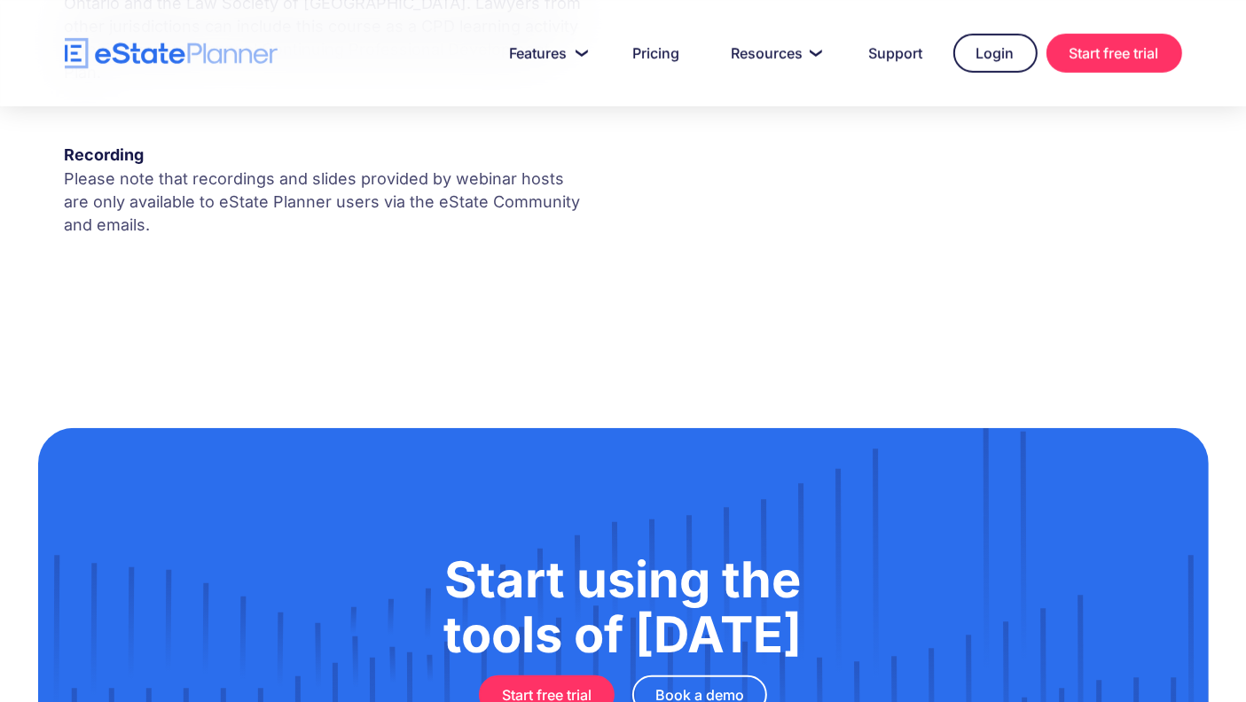 The image size is (1246, 702). What do you see at coordinates (895, 53) in the screenshot?
I see `a: Support` at bounding box center [895, 53].